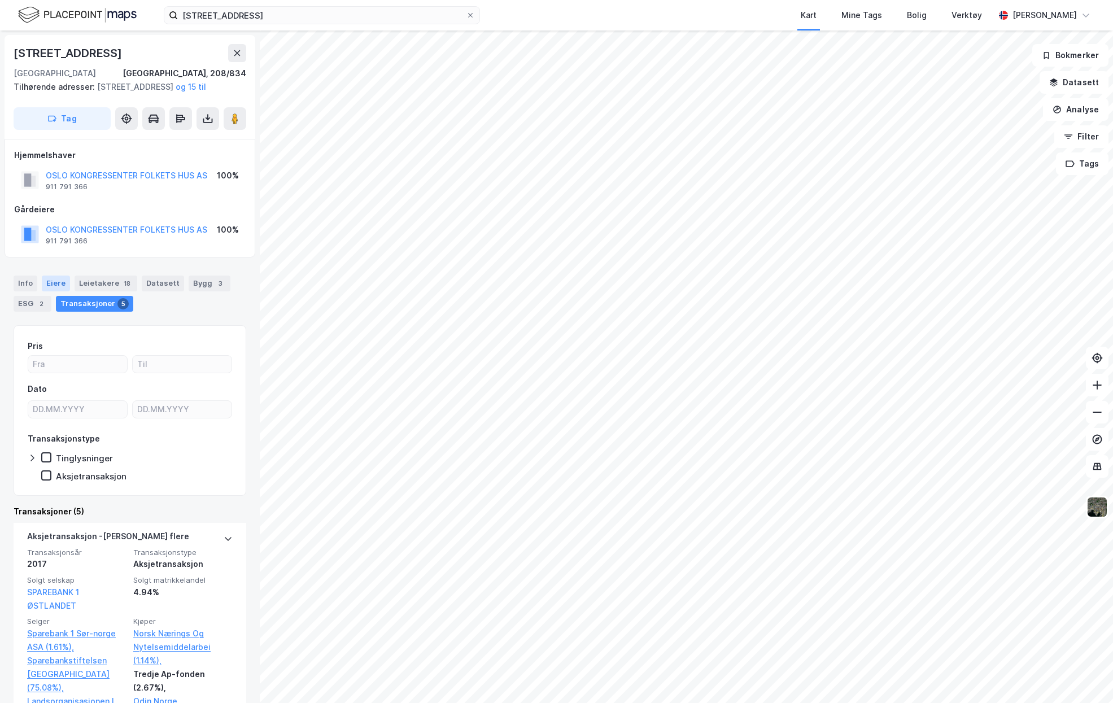 The height and width of the screenshot is (703, 1113). Describe the element at coordinates (37, 389) in the screenshot. I see `div: Dato` at that location.